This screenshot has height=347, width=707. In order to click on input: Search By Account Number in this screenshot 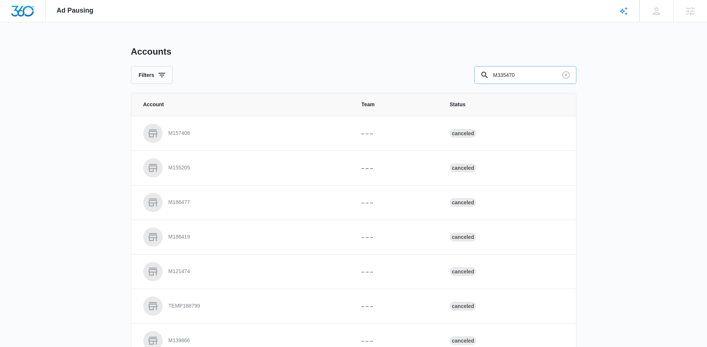, I will do `click(525, 75)`.